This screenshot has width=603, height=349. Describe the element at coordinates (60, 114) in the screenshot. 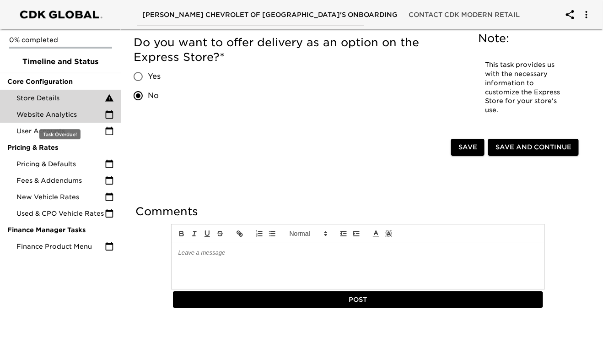

I see `span: Website Analytics` at that location.